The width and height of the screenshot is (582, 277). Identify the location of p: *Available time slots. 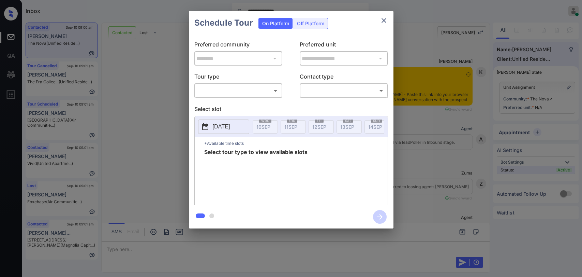
(296, 143).